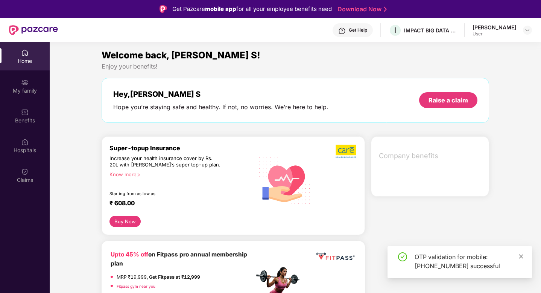 The image size is (541, 293). What do you see at coordinates (174, 276) in the screenshot?
I see `strong: Get Fitpass at ₹12,999` at bounding box center [174, 276].